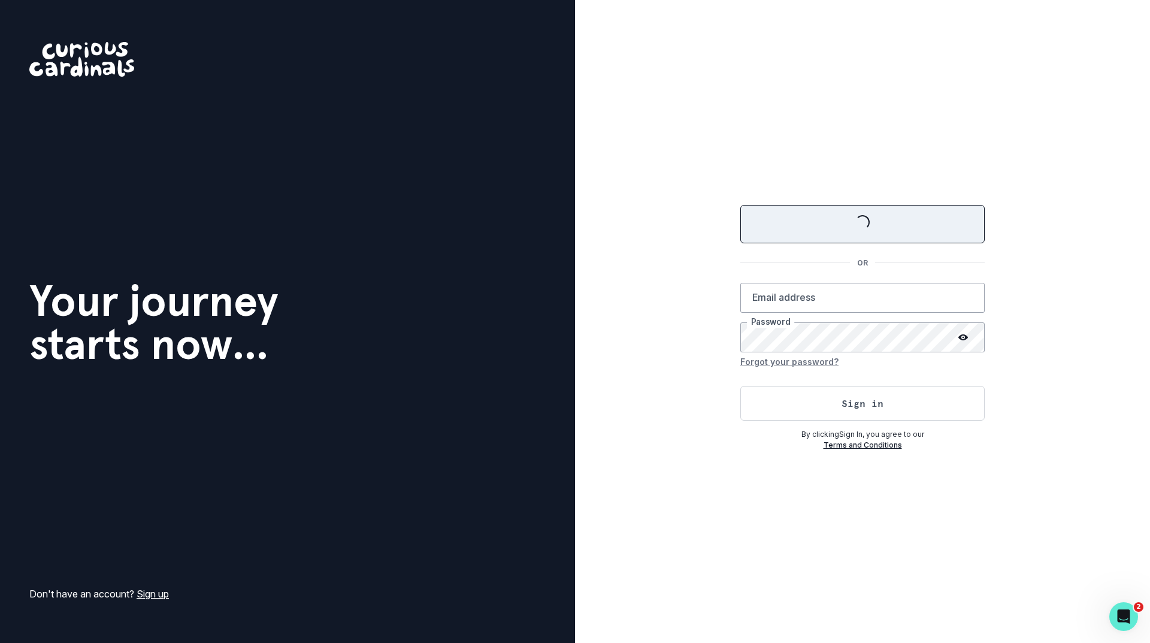 The height and width of the screenshot is (643, 1150). I want to click on p: By clicking Sign In , you agree to our, so click(863, 434).